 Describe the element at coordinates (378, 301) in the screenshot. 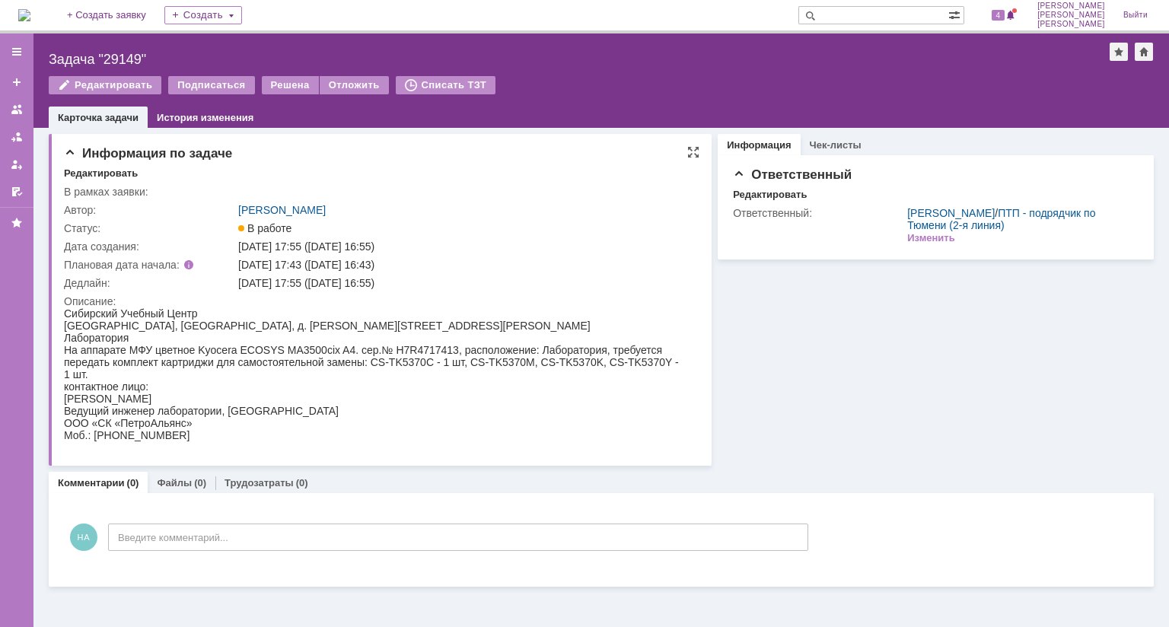

I see `div: Описание:` at that location.